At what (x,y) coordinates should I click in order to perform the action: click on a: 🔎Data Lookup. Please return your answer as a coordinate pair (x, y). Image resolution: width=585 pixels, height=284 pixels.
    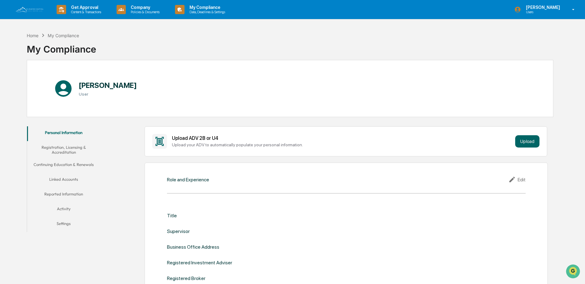
    Looking at the image, I should click on (22, 92).